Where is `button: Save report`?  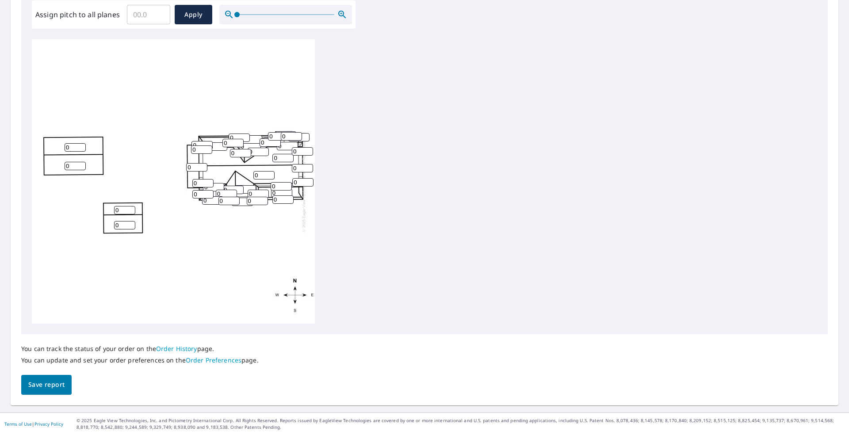 button: Save report is located at coordinates (46, 385).